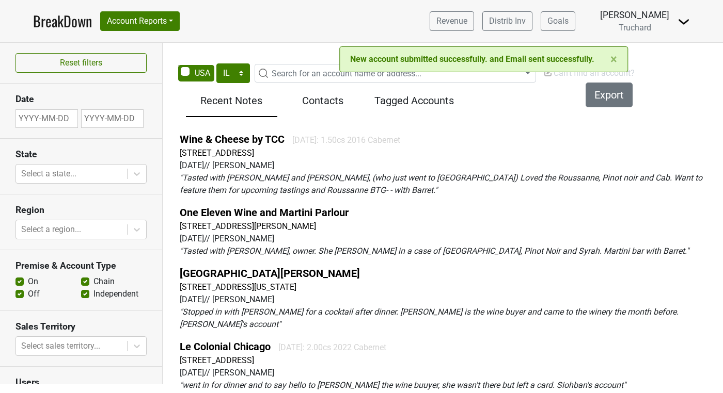  Describe the element at coordinates (452, 21) in the screenshot. I see `a: Revenue` at that location.